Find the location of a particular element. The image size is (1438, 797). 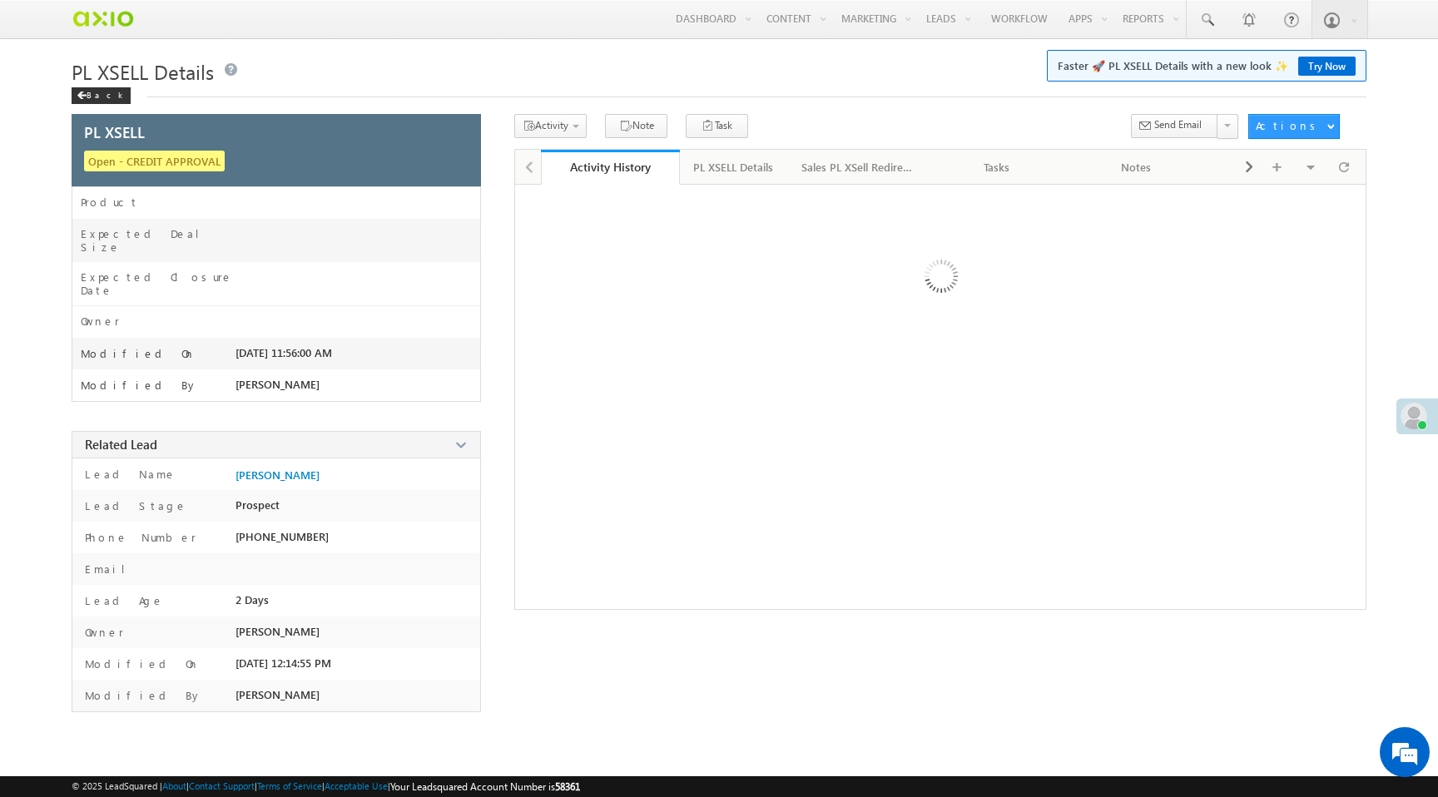

label: Phone Number is located at coordinates (138, 538).